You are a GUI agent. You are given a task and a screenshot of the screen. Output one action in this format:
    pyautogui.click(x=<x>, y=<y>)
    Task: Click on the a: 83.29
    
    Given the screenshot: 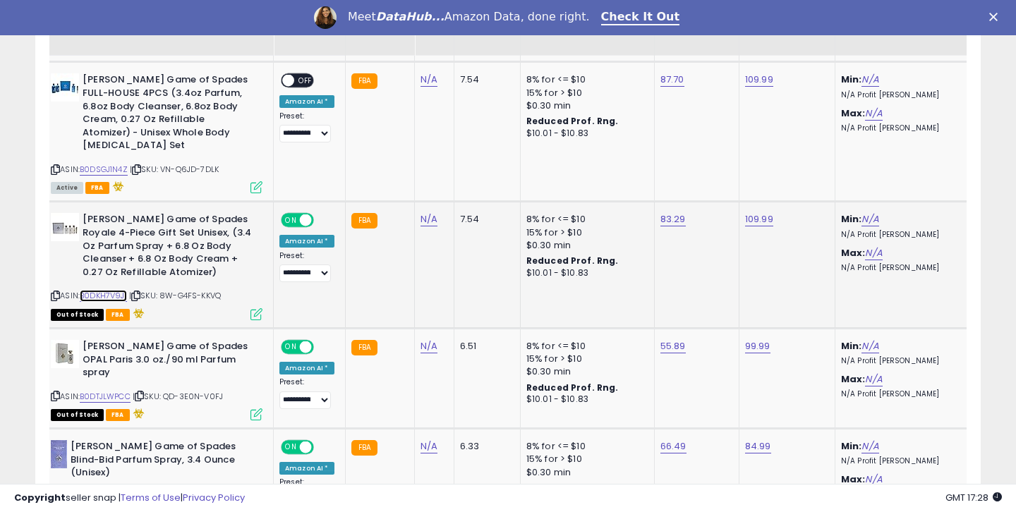 What is the action you would take?
    pyautogui.click(x=673, y=220)
    